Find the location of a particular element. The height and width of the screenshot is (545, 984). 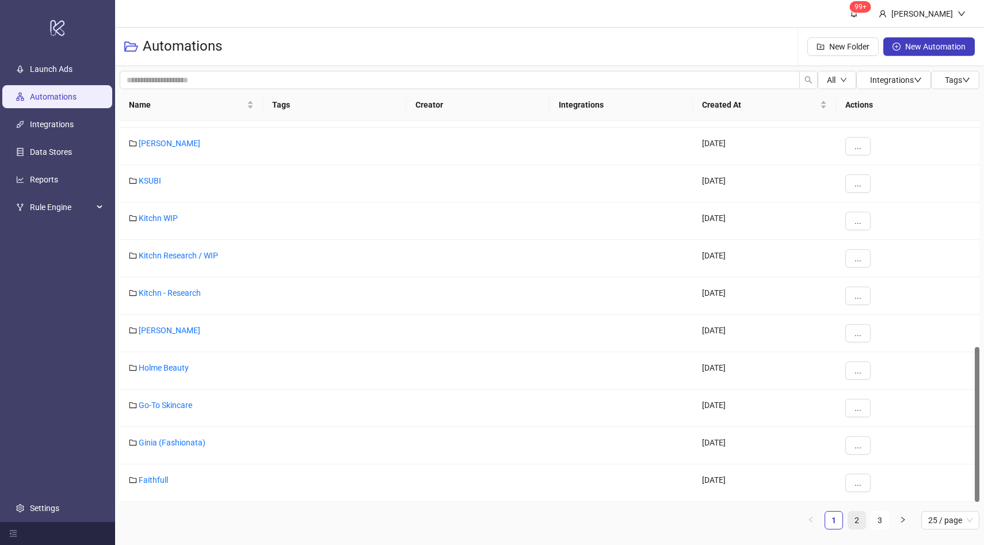

span: user is located at coordinates (882, 14).